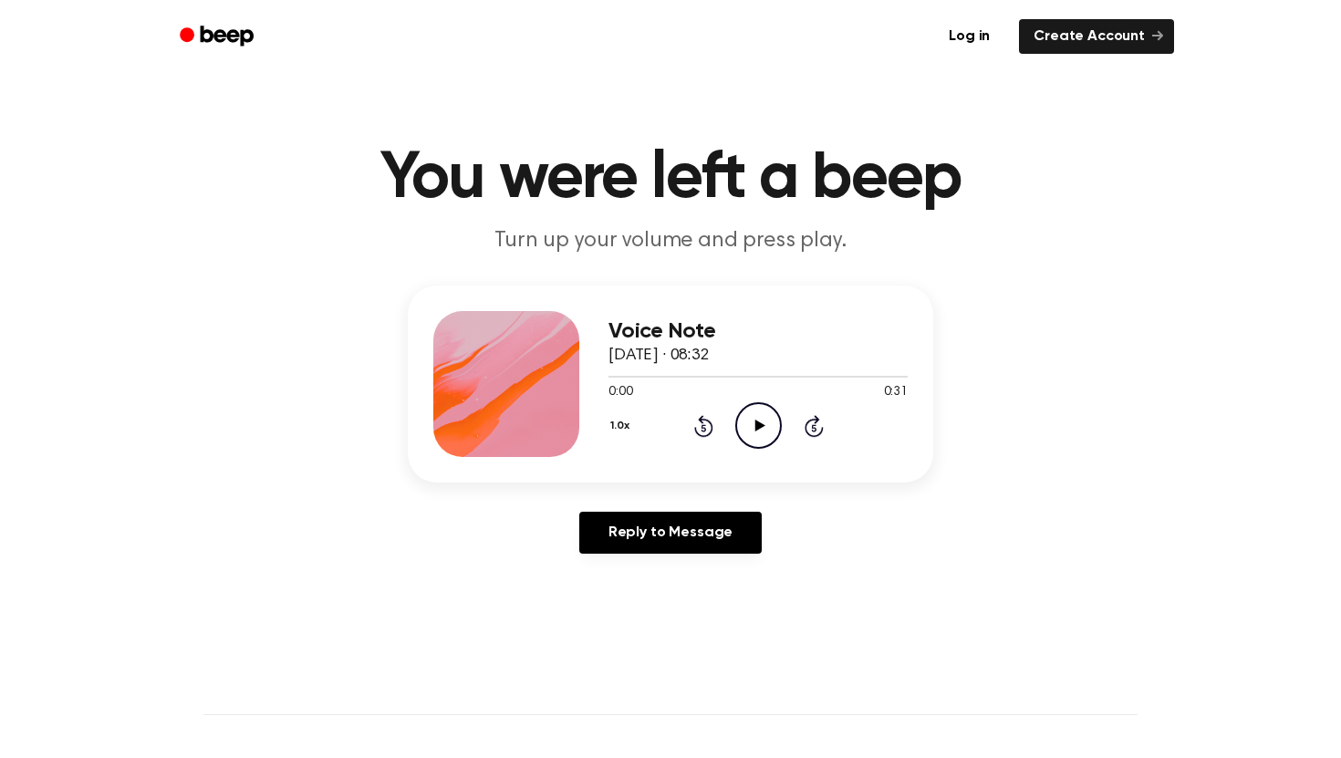  Describe the element at coordinates (896, 392) in the screenshot. I see `span: 0:31` at that location.